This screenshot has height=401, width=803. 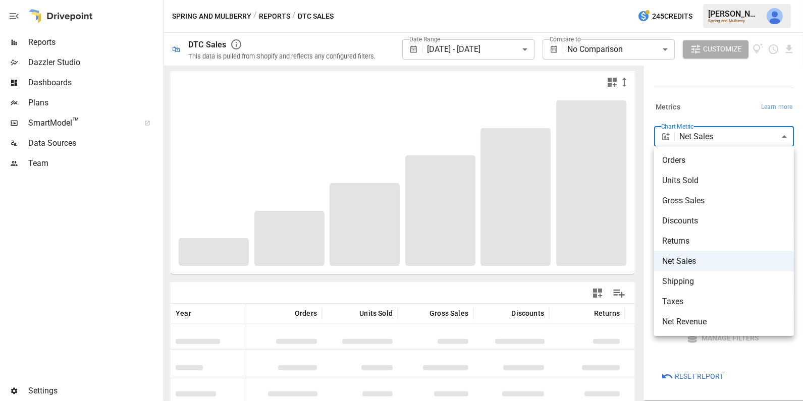 I want to click on span: Returns, so click(x=724, y=241).